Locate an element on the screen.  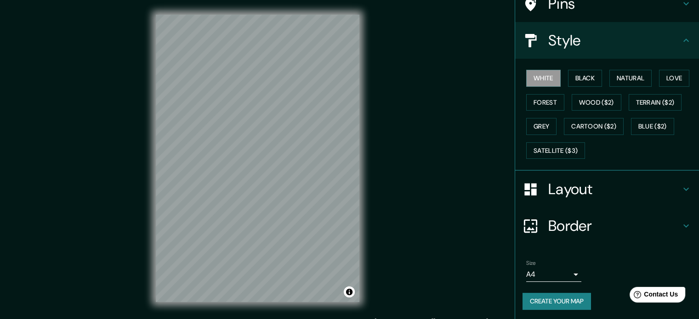
button: Cartoon ($2) is located at coordinates (594, 126).